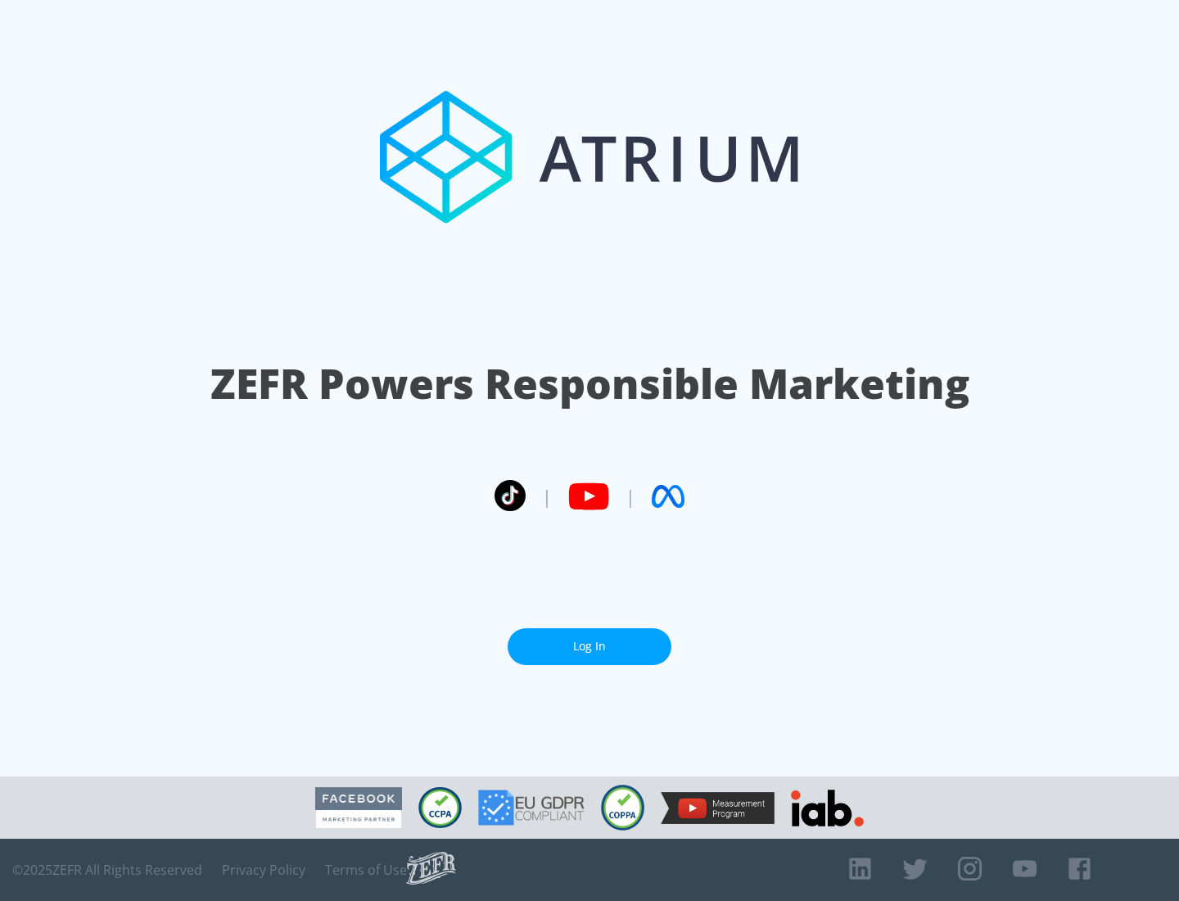 The image size is (1179, 901). I want to click on img: YouTube Measurement Program, so click(717, 808).